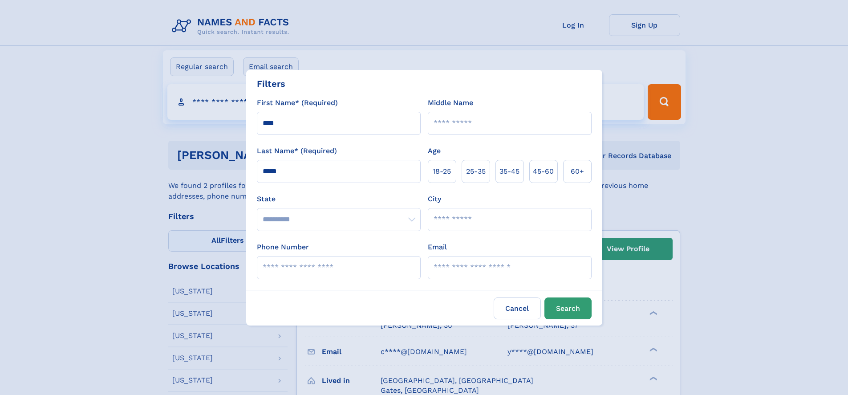 Image resolution: width=848 pixels, height=395 pixels. I want to click on label: Middle Name, so click(451, 103).